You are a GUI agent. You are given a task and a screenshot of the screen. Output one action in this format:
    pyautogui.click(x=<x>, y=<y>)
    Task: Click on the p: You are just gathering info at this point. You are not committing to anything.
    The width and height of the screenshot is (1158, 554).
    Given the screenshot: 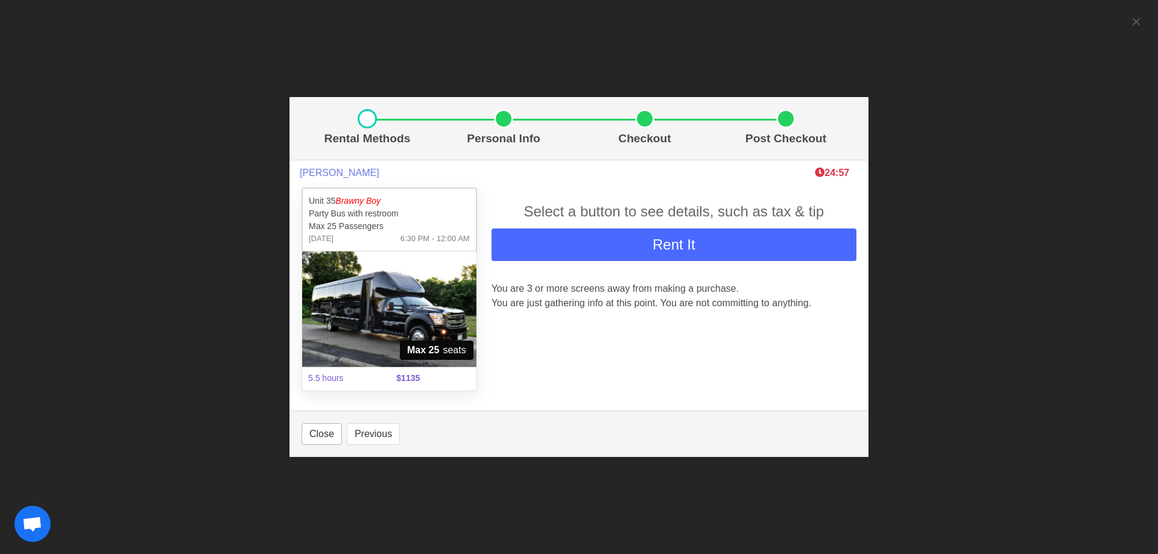 What is the action you would take?
    pyautogui.click(x=674, y=303)
    